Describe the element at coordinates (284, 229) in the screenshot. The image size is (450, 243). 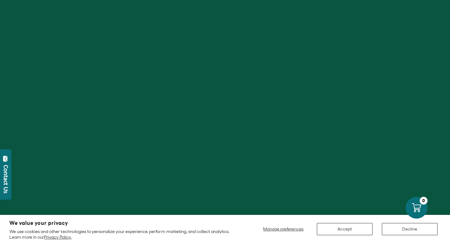
I see `button: Manage preferences` at that location.